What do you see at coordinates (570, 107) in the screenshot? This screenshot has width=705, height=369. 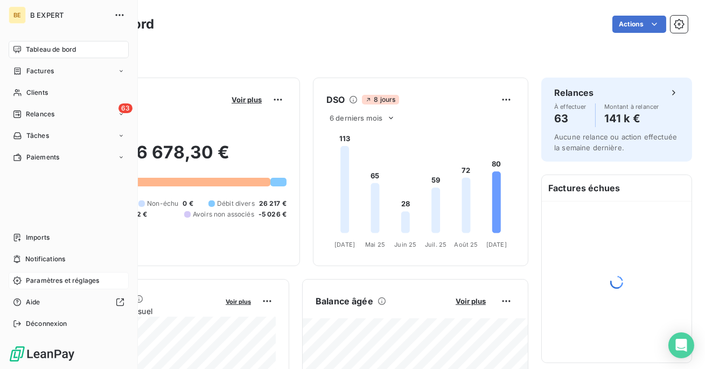 I see `span: À effectuer` at bounding box center [570, 107].